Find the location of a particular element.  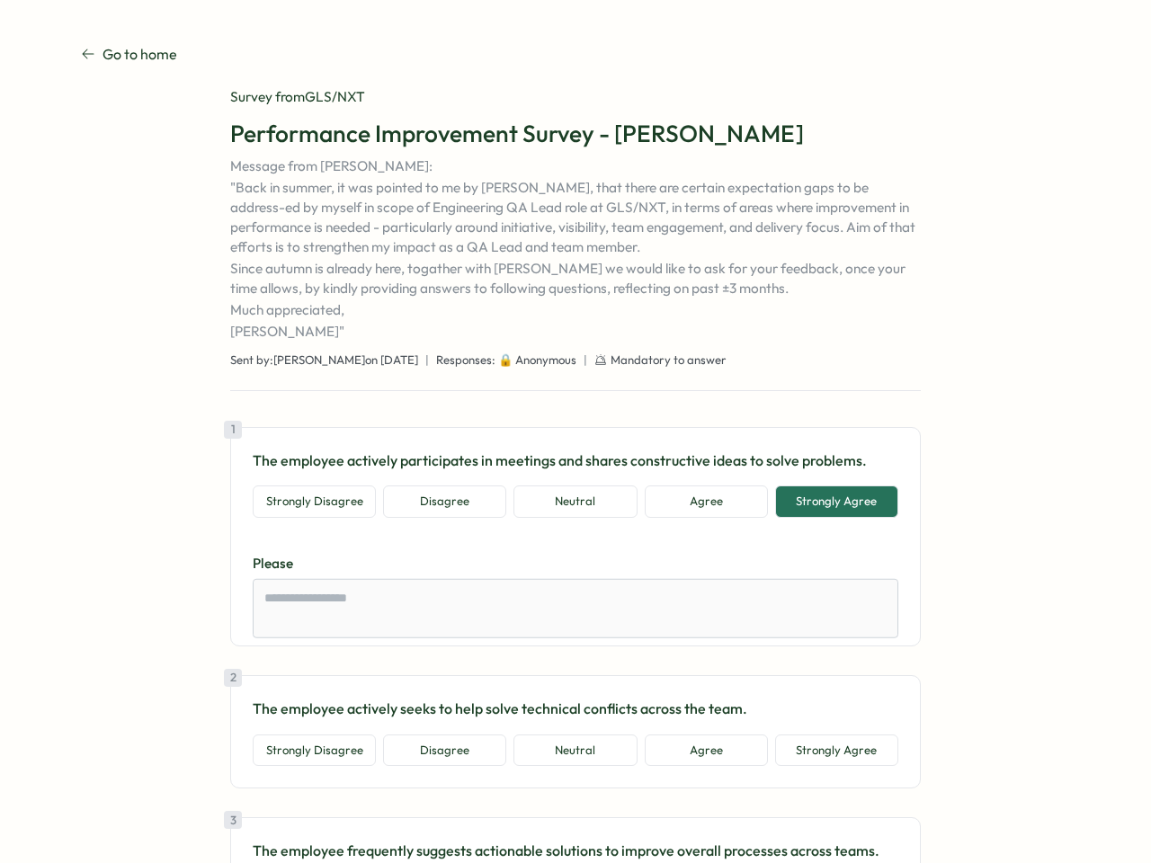

p: The employee frequently suggests actionable solutions to improve overall processes across teams. is located at coordinates (575, 851).